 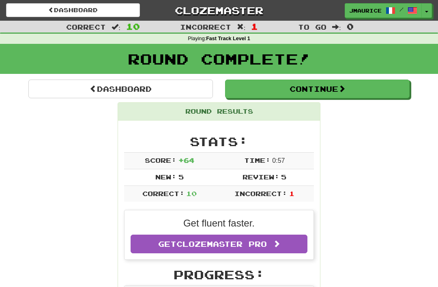 What do you see at coordinates (261, 193) in the screenshot?
I see `span: Incorrect:` at bounding box center [261, 193].